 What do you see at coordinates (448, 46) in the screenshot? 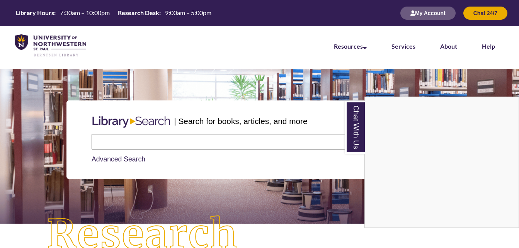
I see `a: About` at bounding box center [448, 46].